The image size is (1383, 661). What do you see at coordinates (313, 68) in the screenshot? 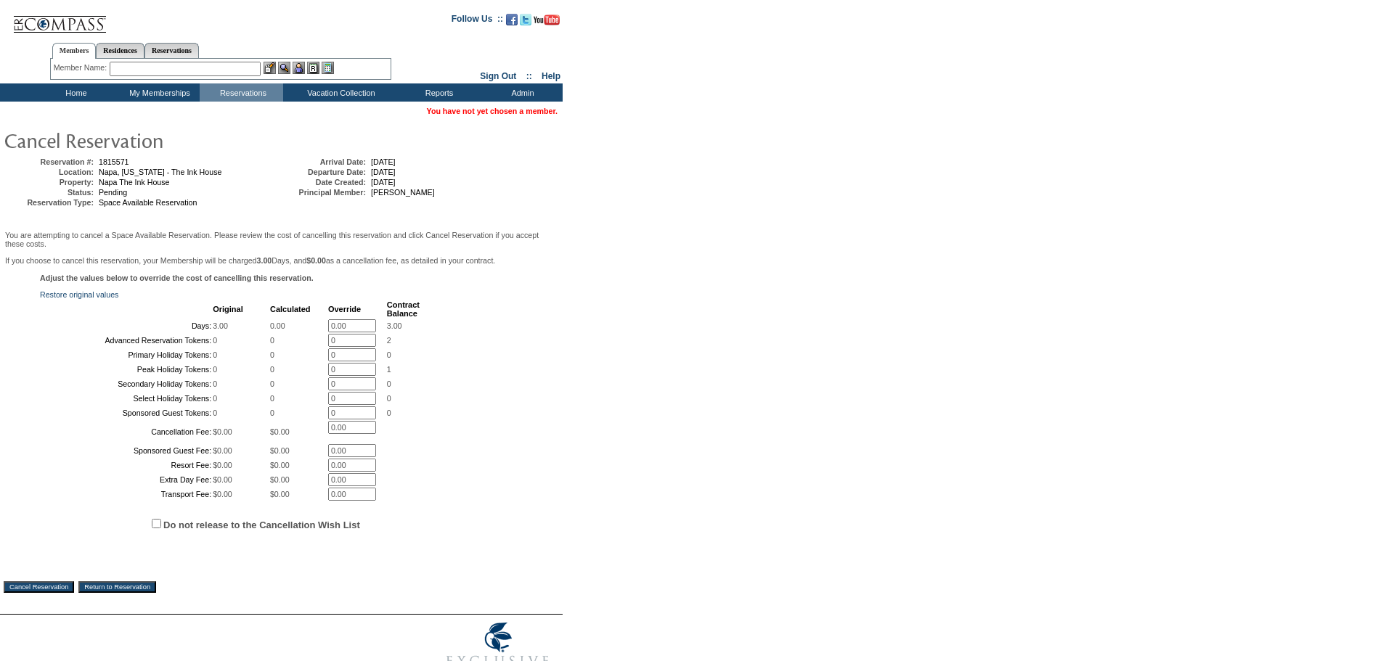
I see `img: Reservations` at bounding box center [313, 68].